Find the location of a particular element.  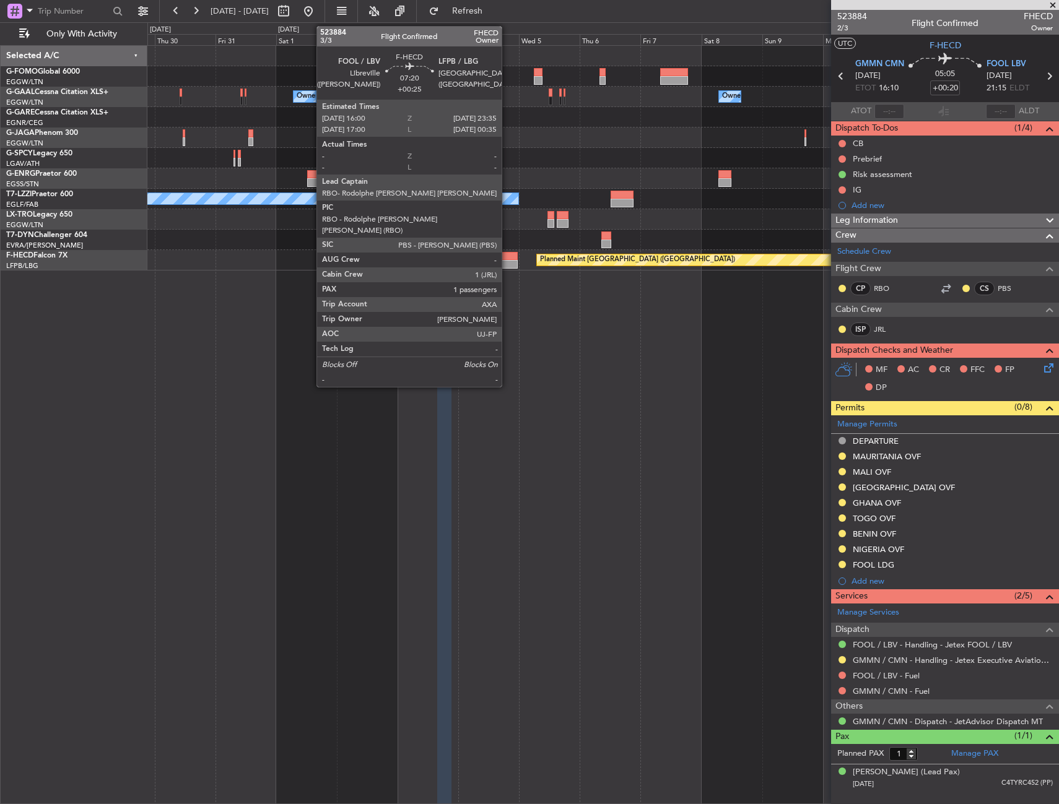

span: T7-LZZI is located at coordinates (19, 194).